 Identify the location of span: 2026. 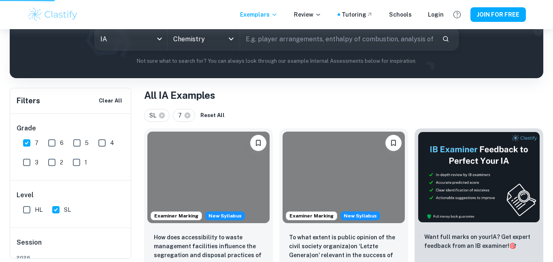
(71, 257).